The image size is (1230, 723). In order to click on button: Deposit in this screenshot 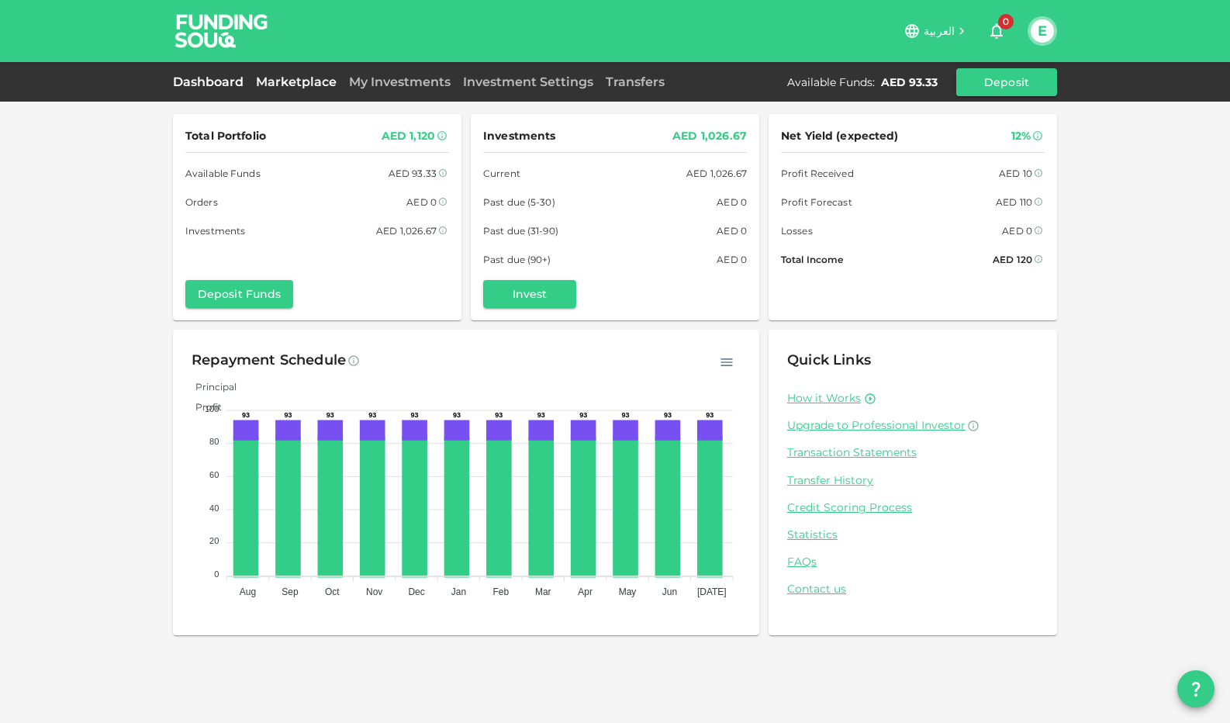, I will do `click(1007, 82)`.